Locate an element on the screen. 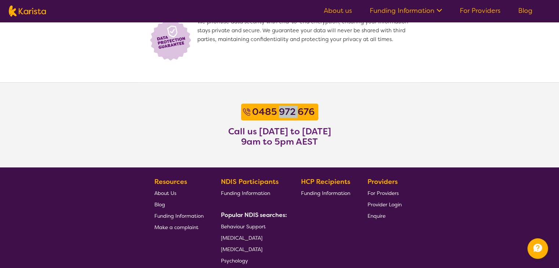  a: Behaviour Support is located at coordinates (253, 227).